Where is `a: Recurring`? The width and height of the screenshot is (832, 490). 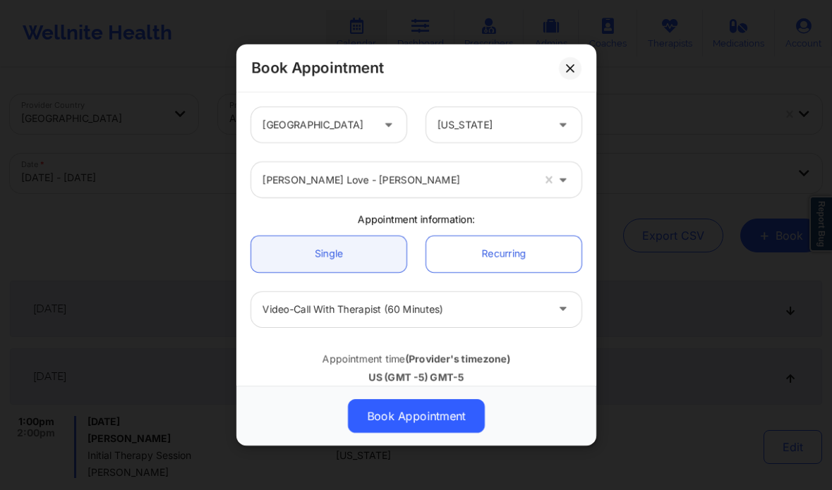
a: Recurring is located at coordinates (504, 254).